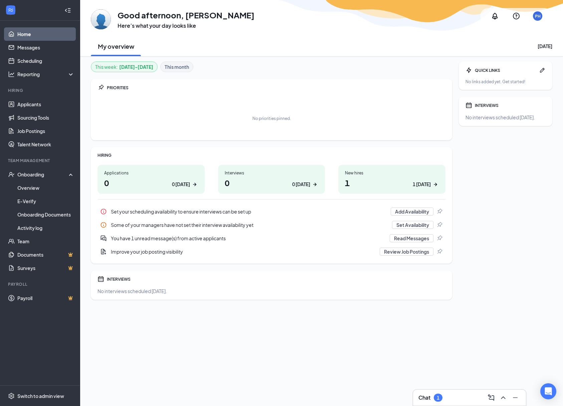 This screenshot has height=406, width=563. What do you see at coordinates (68, 10) in the screenshot?
I see `svg: Collapse` at bounding box center [68, 10].